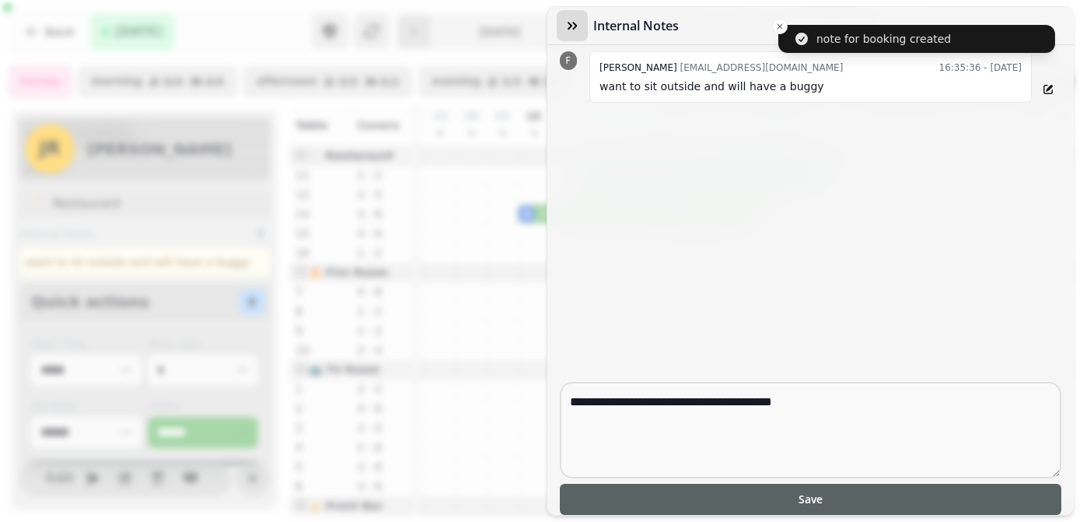 Image resolution: width=1080 pixels, height=522 pixels. Describe the element at coordinates (810, 86) in the screenshot. I see `p: want to sit outside and will have a buggy` at that location.